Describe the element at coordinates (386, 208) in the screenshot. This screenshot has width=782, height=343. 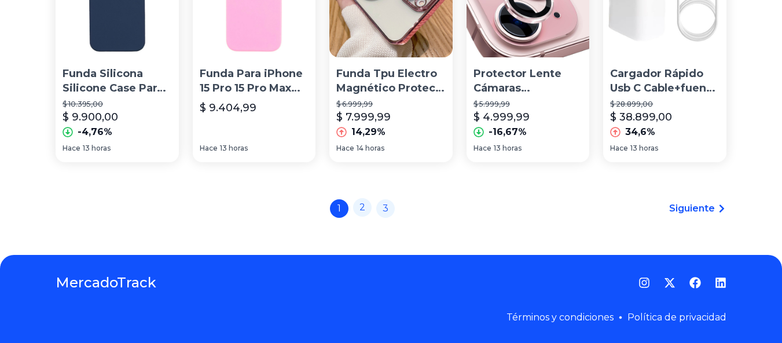
I see `a: 3` at that location.